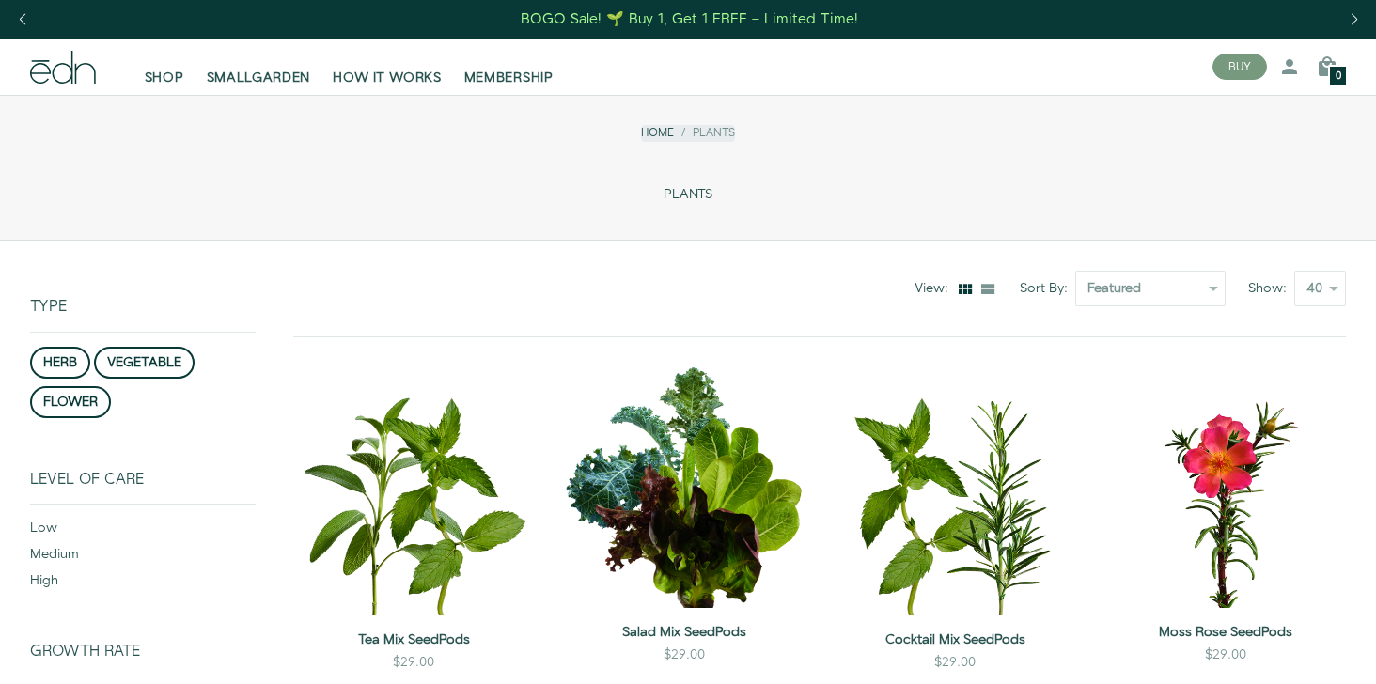 Image resolution: width=1376 pixels, height=684 pixels. I want to click on a: BOGO Sale! 🌱 Buy 1, Get 1 FREE – Limited Time!, so click(690, 19).